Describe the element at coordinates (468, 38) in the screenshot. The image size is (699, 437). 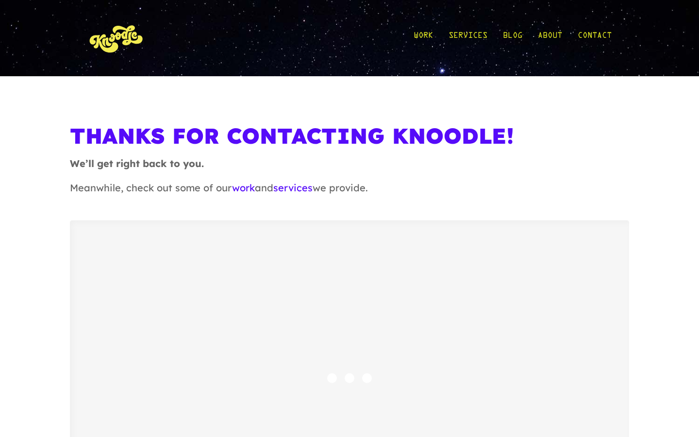
I see `a: Services` at that location.